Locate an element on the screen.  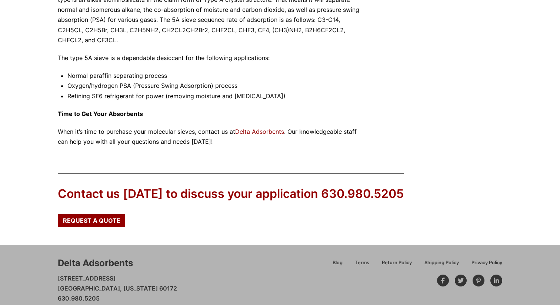
a: Blog is located at coordinates (337, 265).